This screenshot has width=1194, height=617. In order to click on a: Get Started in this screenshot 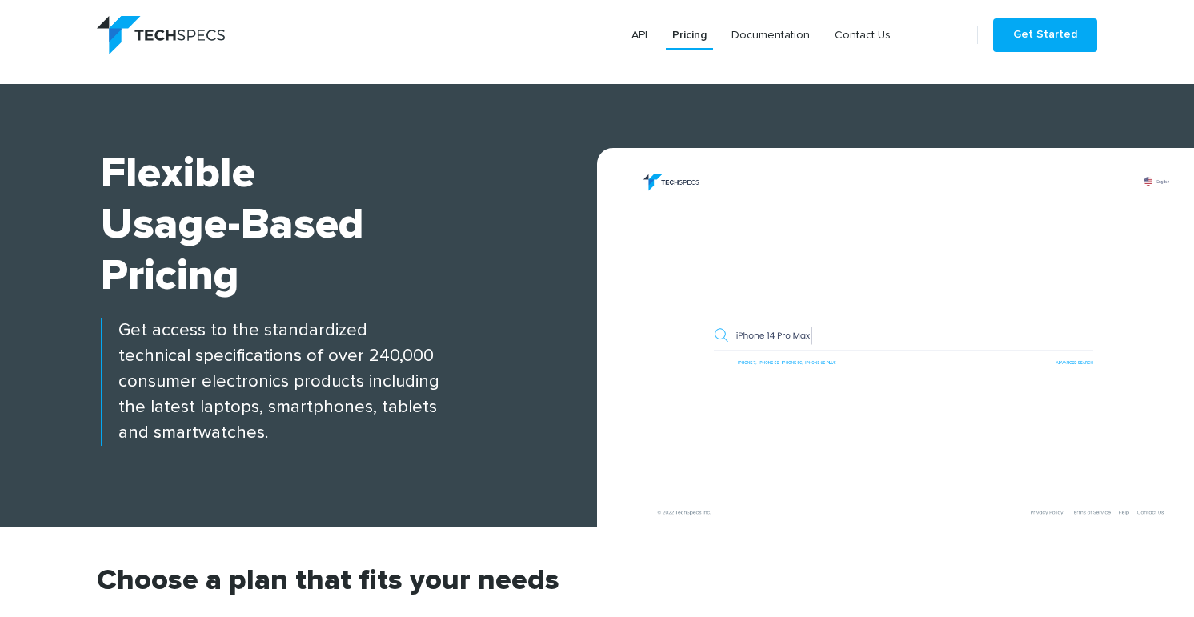, I will do `click(1045, 35)`.